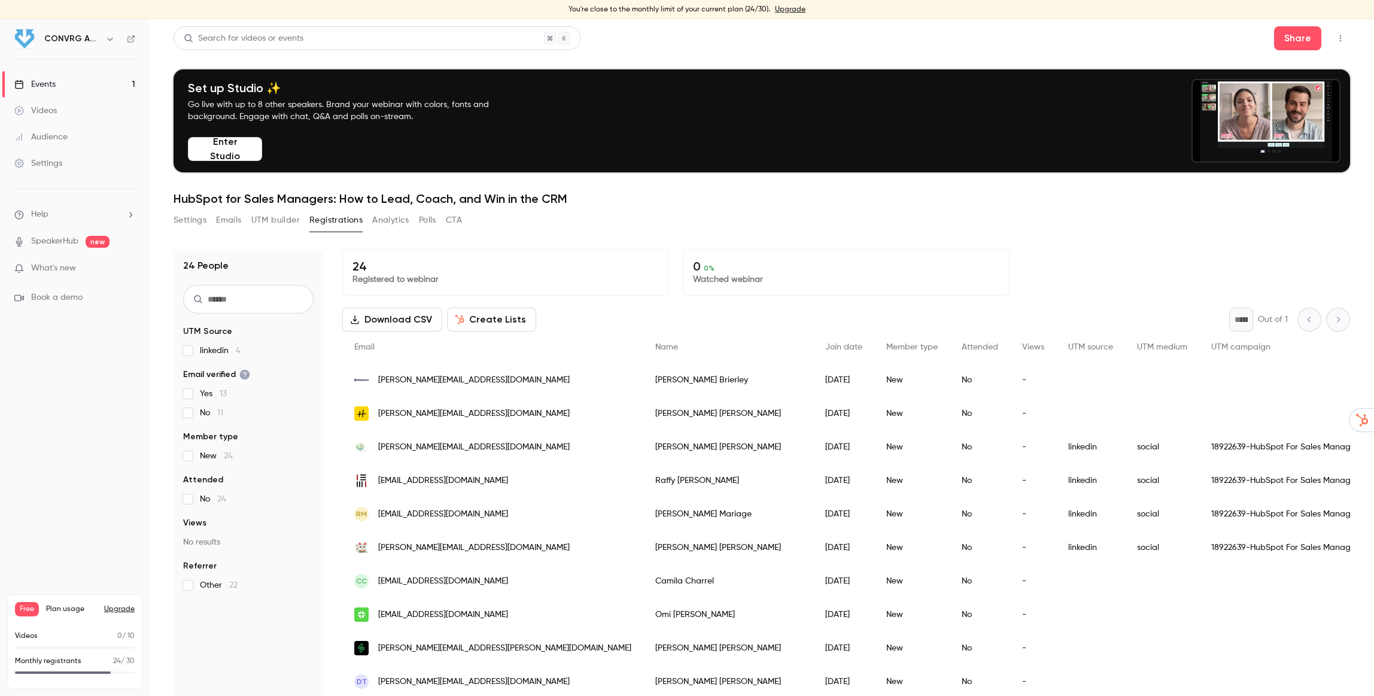 The height and width of the screenshot is (696, 1374). I want to click on button: Emails, so click(229, 220).